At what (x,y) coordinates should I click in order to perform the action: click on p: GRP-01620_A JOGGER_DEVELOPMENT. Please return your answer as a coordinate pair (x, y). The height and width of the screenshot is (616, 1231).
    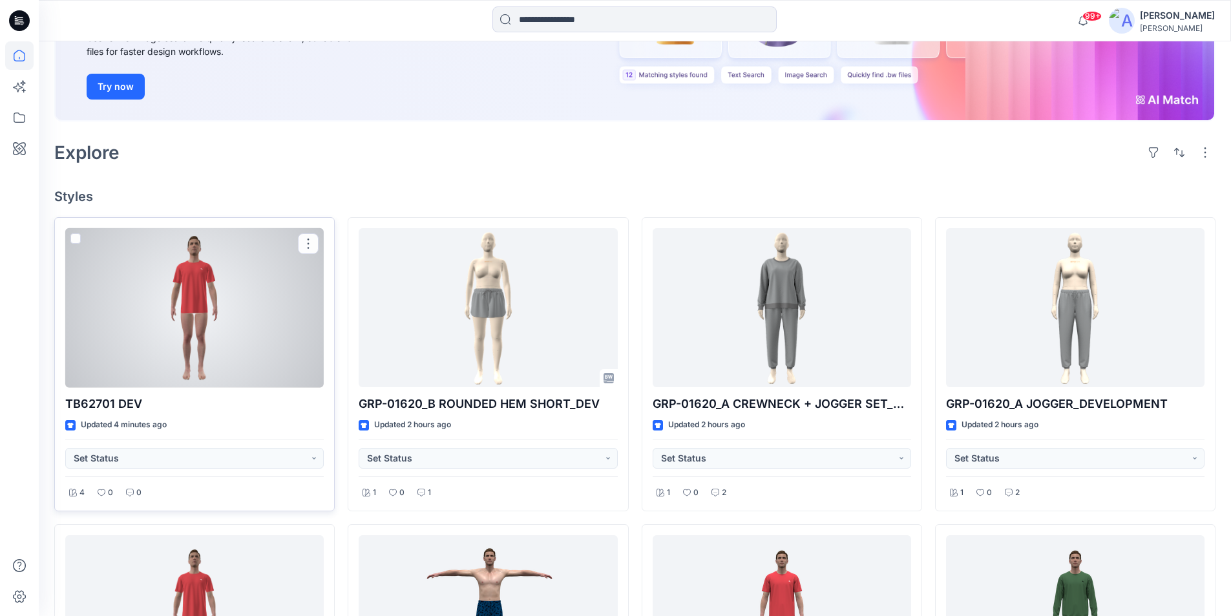
    Looking at the image, I should click on (1075, 404).